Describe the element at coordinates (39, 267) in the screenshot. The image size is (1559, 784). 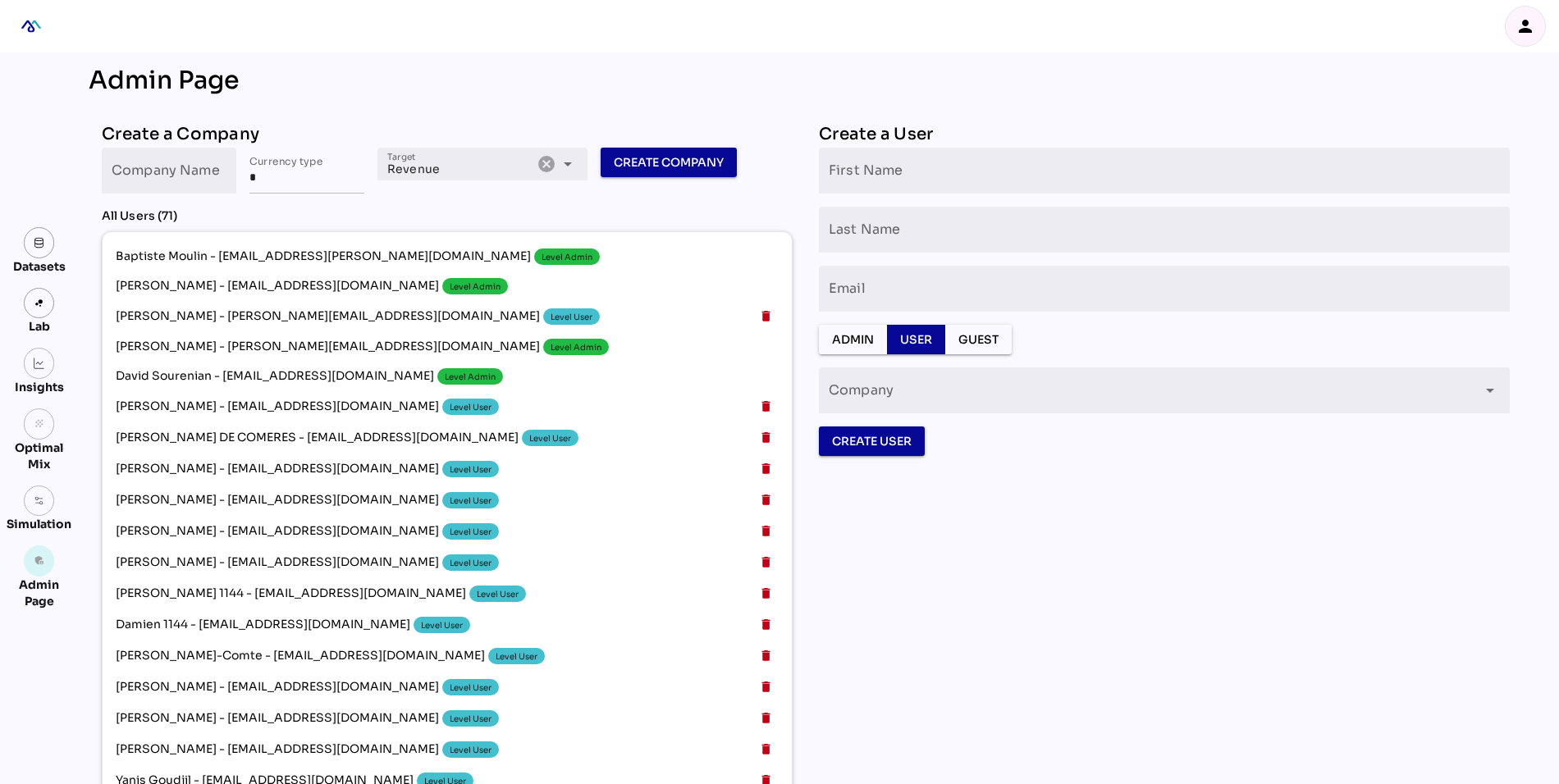
I see `div: Datasets` at that location.